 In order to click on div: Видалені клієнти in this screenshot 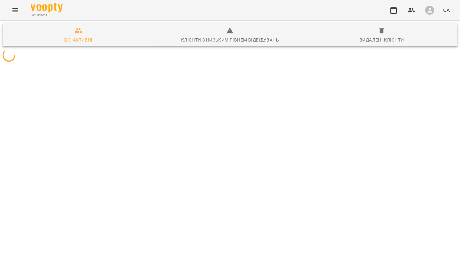, I will do `click(381, 40)`.